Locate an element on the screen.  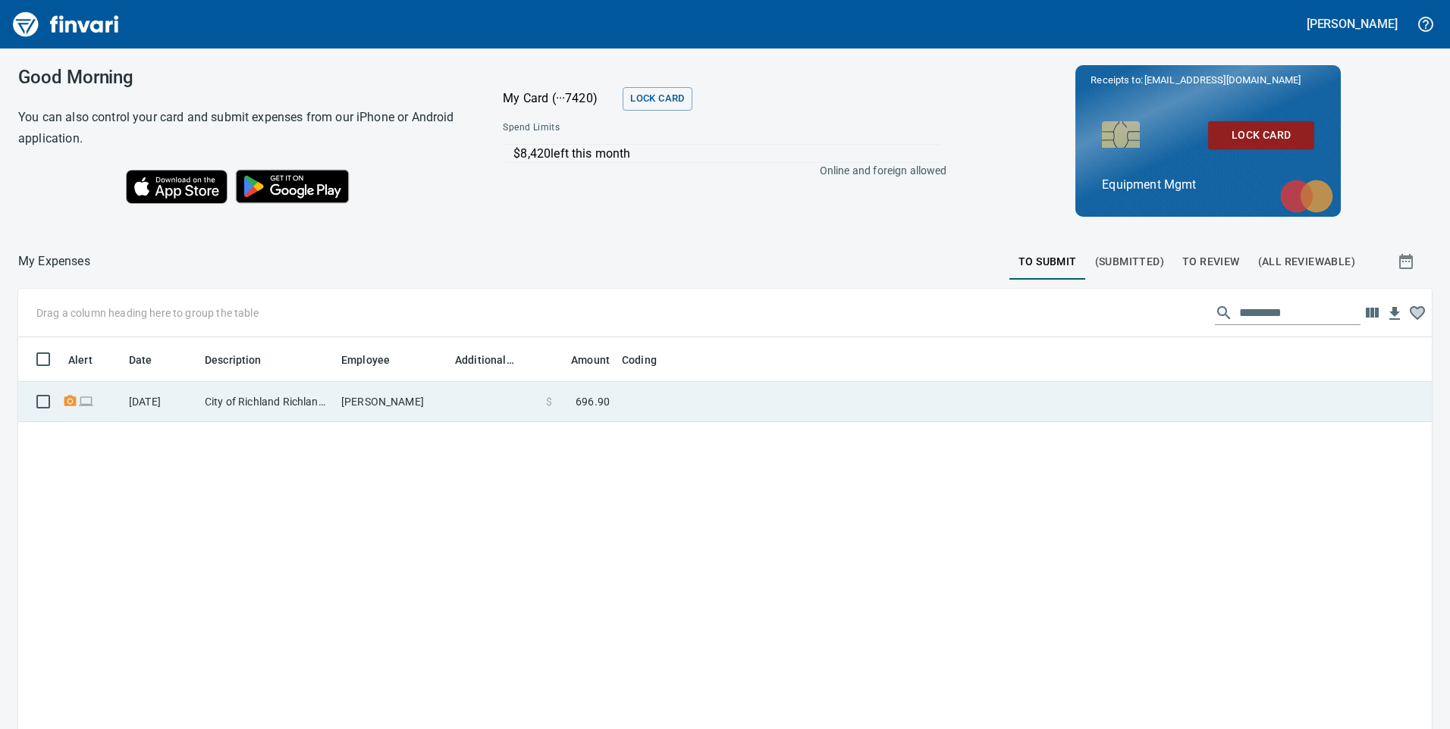
img: Finvari is located at coordinates (66, 24).